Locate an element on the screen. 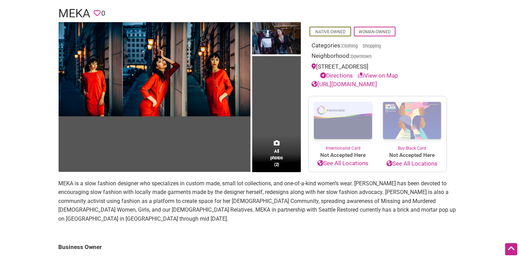  a: View on Map is located at coordinates (378, 76).